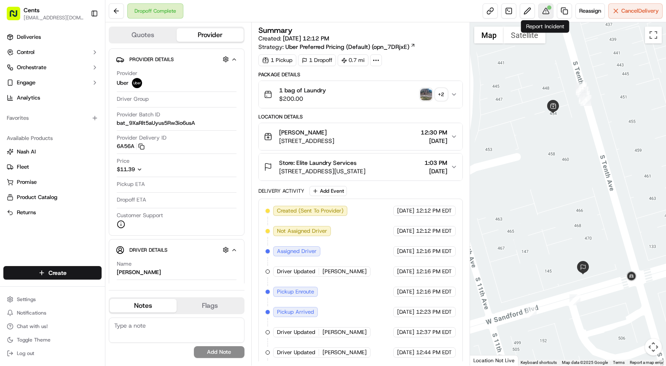 The height and width of the screenshot is (366, 666). I want to click on button: Driver Details, so click(177, 249).